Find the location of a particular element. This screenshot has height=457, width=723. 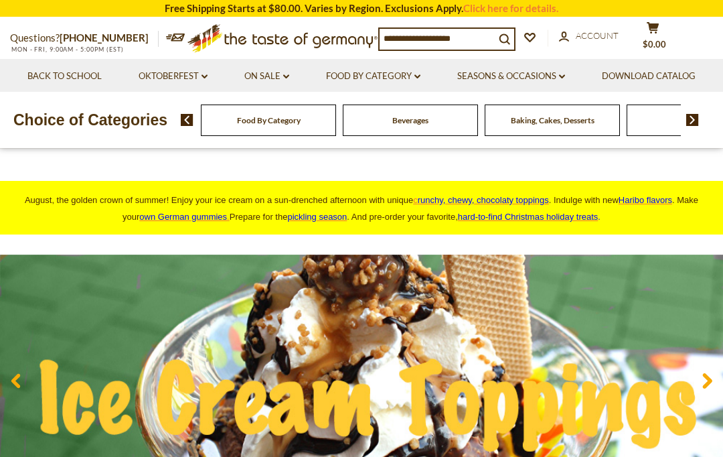

span: Haribo flavors is located at coordinates (645, 199).